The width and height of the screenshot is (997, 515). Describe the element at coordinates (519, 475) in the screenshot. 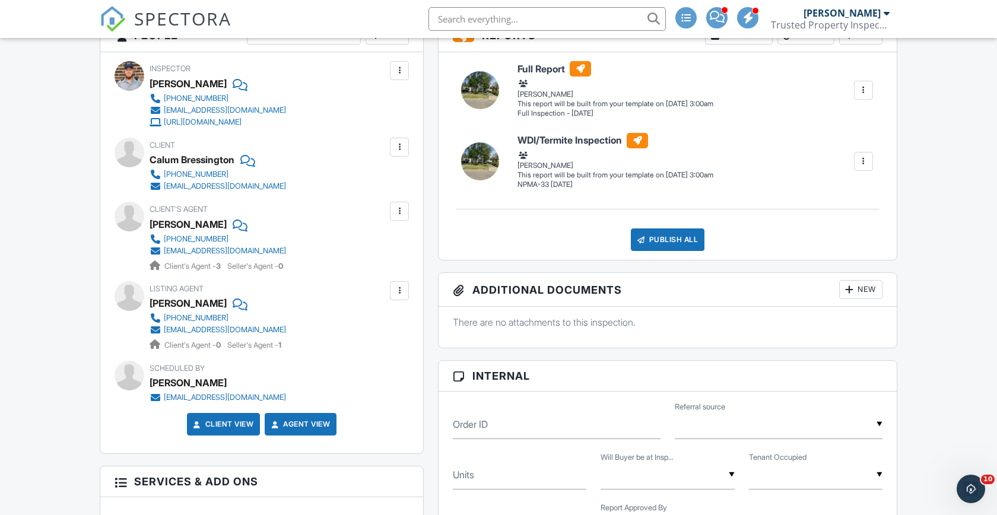

I see `input: Units` at that location.